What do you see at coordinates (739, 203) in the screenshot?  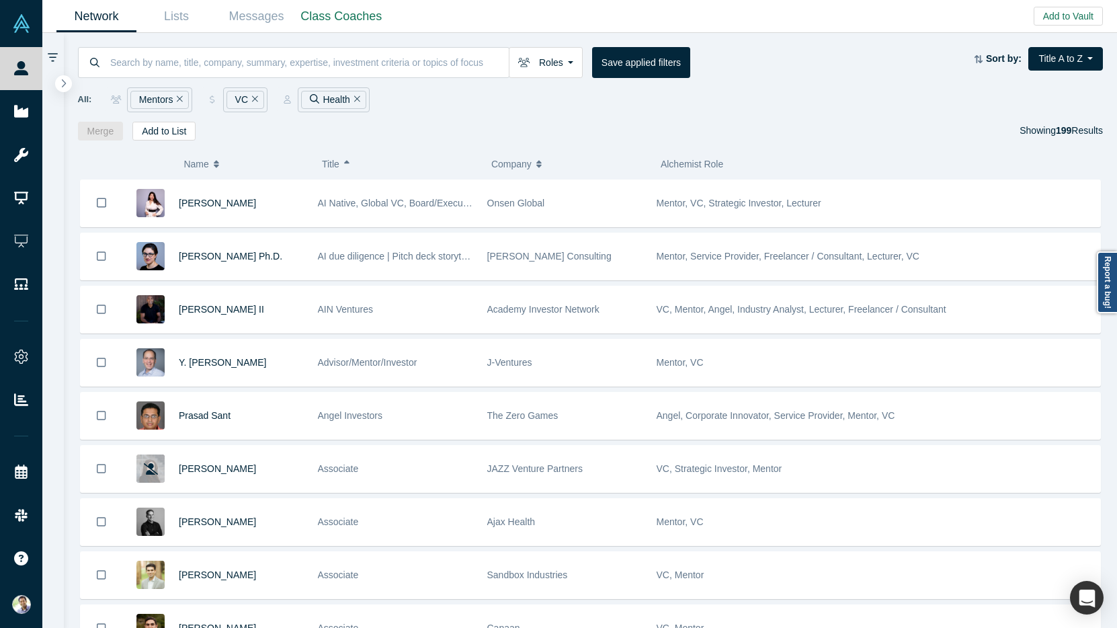 I see `span: Mentor, VC, Strategic Investor, Lecturer` at bounding box center [739, 203].